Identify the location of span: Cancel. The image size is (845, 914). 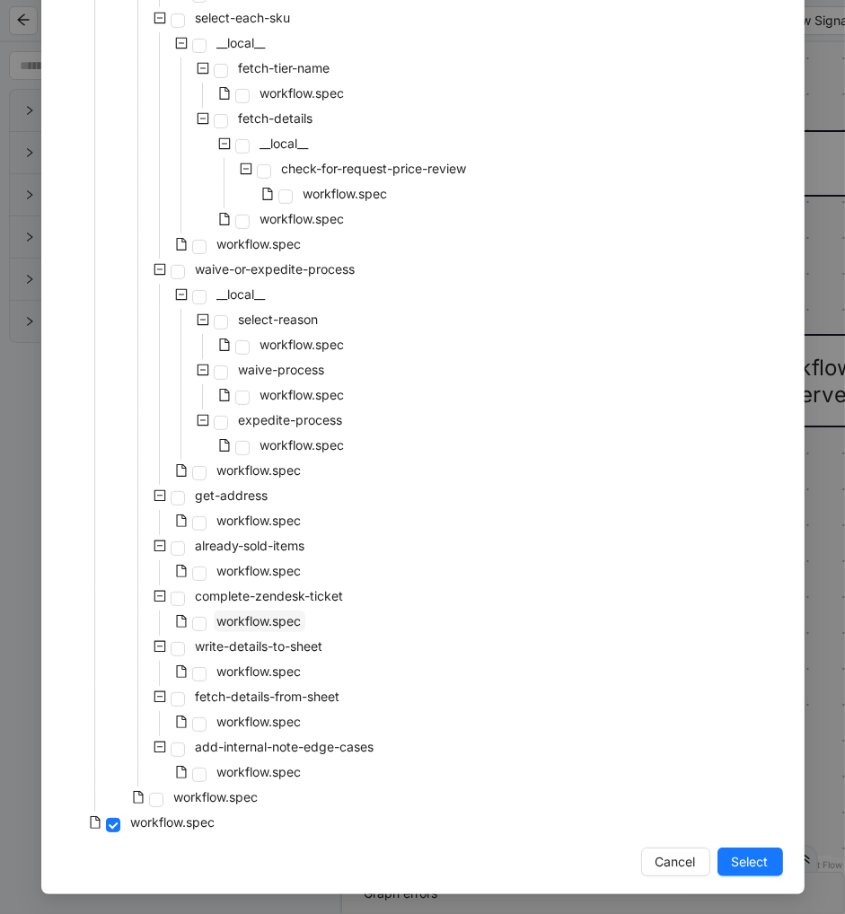
(675, 862).